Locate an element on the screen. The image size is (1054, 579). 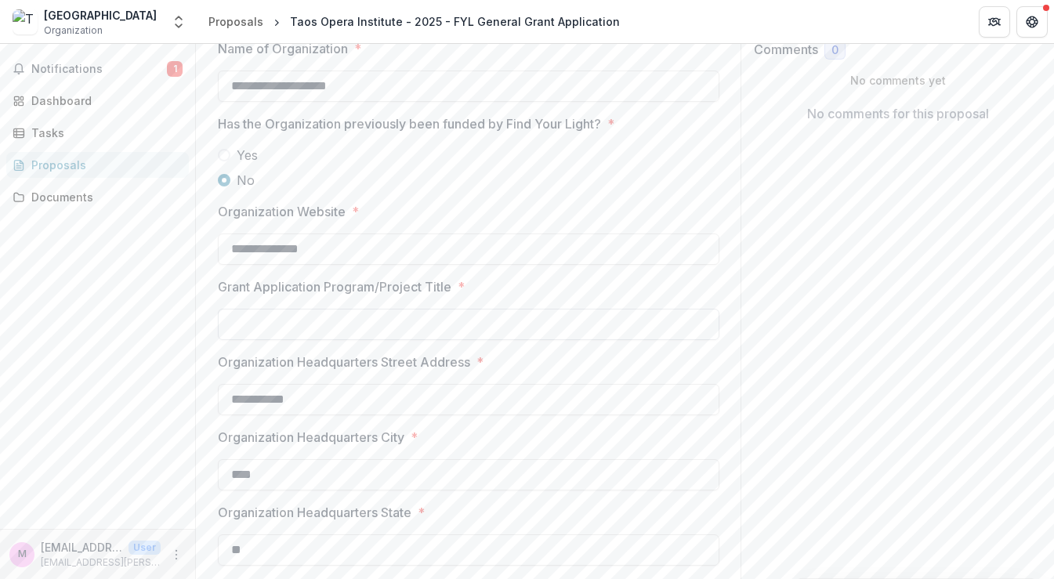
span: Yes is located at coordinates (247, 155).